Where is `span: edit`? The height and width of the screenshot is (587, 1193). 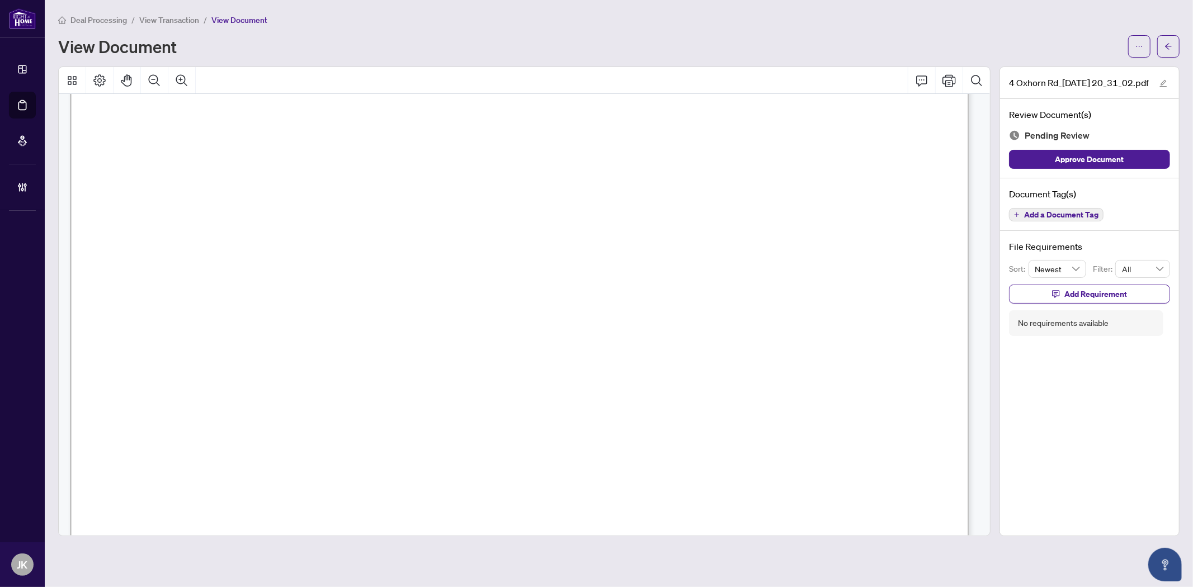 span: edit is located at coordinates (1163, 83).